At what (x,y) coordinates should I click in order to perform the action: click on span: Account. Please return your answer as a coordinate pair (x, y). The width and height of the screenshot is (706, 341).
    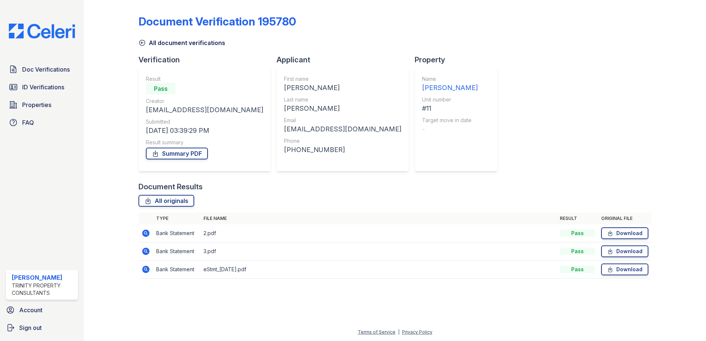
    Looking at the image, I should click on (31, 310).